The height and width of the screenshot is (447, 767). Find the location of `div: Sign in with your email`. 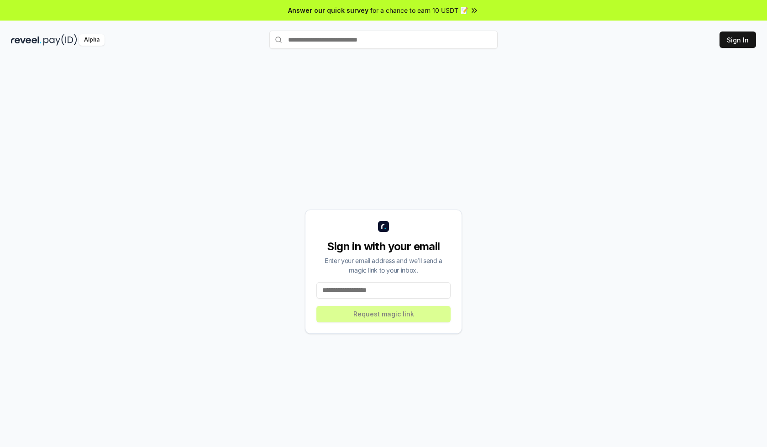

div: Sign in with your email is located at coordinates (383, 246).